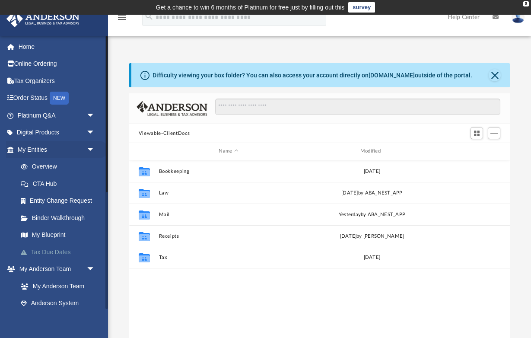 The image size is (531, 338). Describe the element at coordinates (164, 134) in the screenshot. I see `button: Viewable-ClientDocs` at that location.